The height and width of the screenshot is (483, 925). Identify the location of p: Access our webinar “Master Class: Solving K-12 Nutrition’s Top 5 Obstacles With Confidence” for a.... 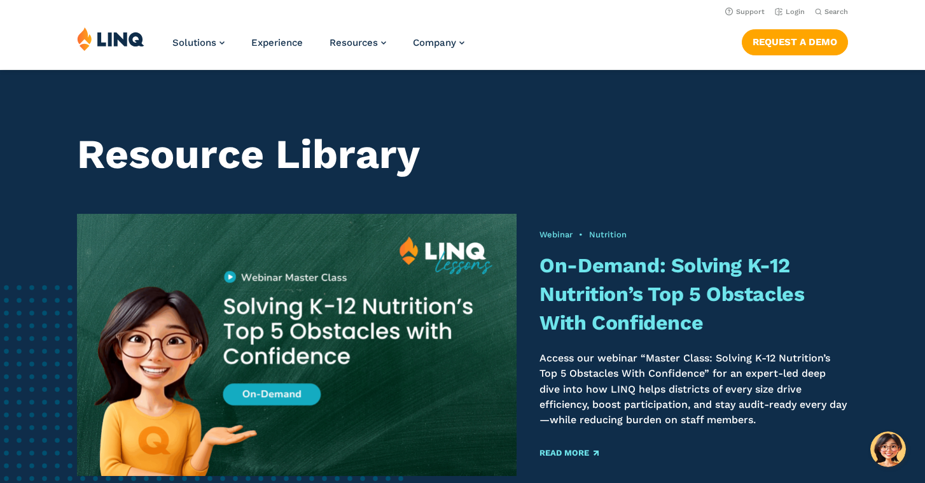
(693, 389).